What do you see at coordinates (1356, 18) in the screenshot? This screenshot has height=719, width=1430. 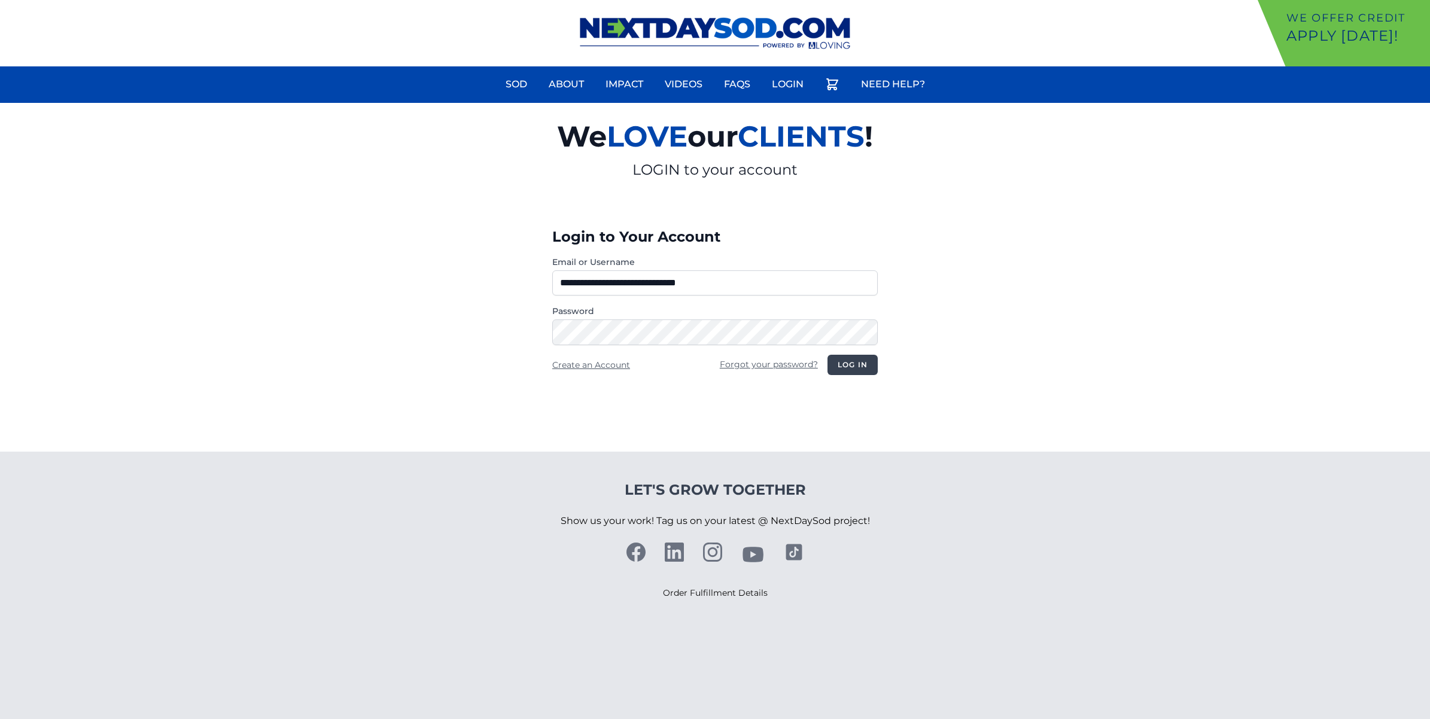 I see `p: We offer Credit` at bounding box center [1356, 18].